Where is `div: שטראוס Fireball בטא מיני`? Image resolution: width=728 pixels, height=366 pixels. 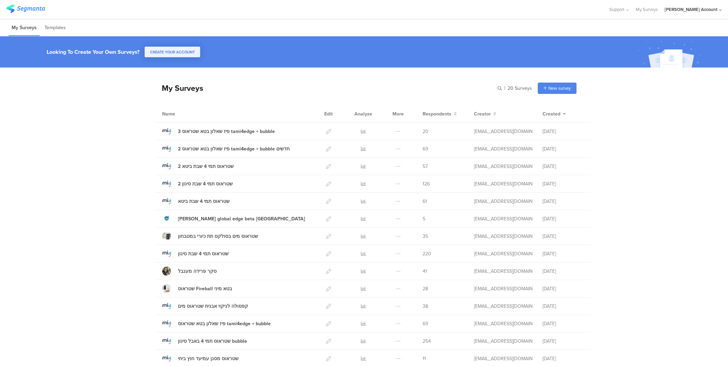
div: שטראוס Fireball בטא מיני is located at coordinates (205, 289).